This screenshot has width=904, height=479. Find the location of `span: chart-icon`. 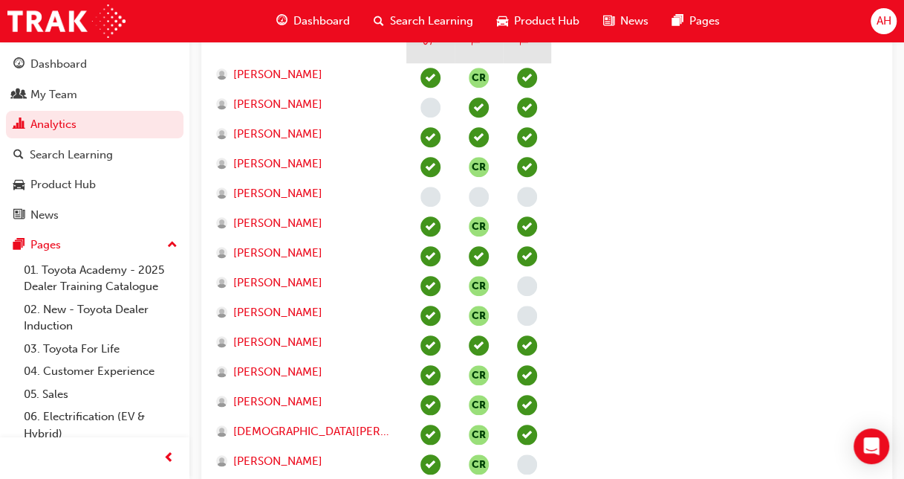

span: chart-icon is located at coordinates (19, 125).